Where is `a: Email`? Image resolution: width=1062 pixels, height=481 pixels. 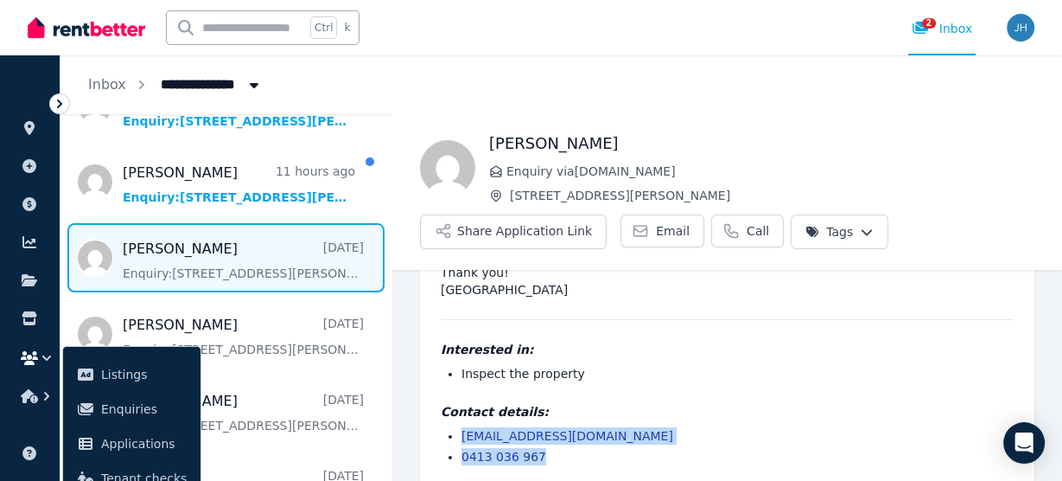
a: Email is located at coordinates (662, 231).